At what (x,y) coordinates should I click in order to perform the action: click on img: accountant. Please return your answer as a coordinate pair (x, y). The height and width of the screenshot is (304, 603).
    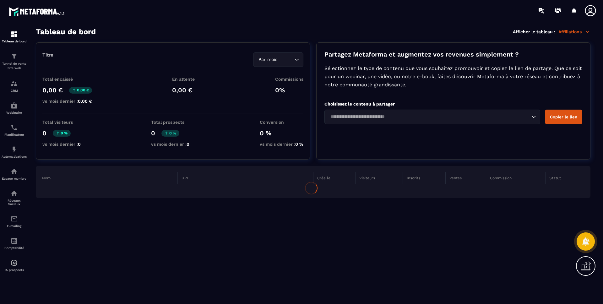
    Looking at the image, I should click on (14, 241).